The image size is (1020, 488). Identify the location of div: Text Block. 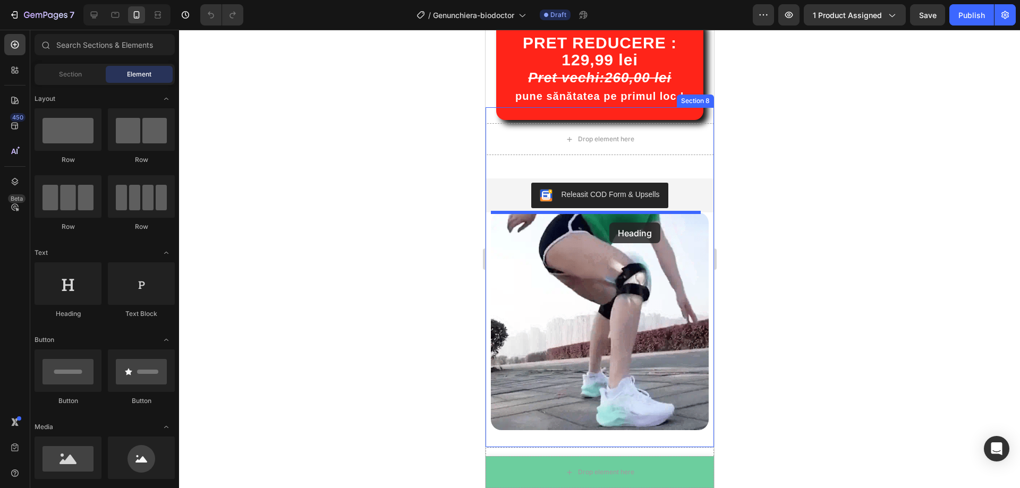
(141, 314).